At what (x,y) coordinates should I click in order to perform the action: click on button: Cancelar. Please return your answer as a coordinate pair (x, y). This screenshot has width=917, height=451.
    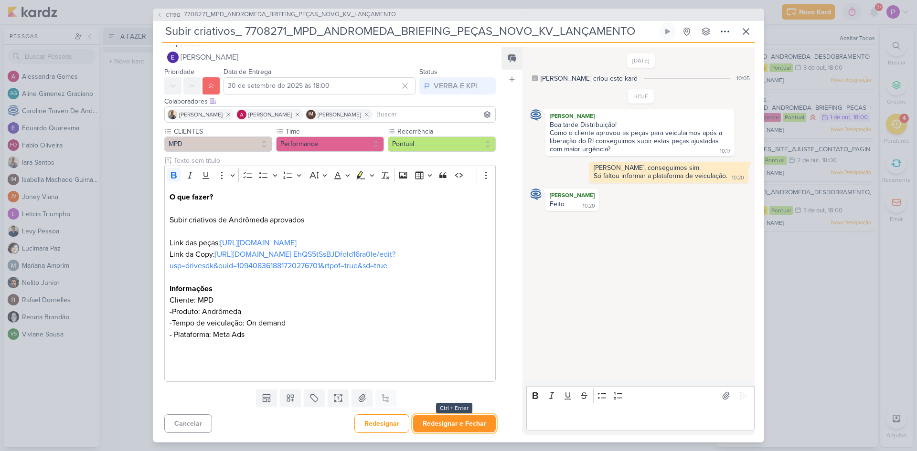
    Looking at the image, I should click on (188, 423).